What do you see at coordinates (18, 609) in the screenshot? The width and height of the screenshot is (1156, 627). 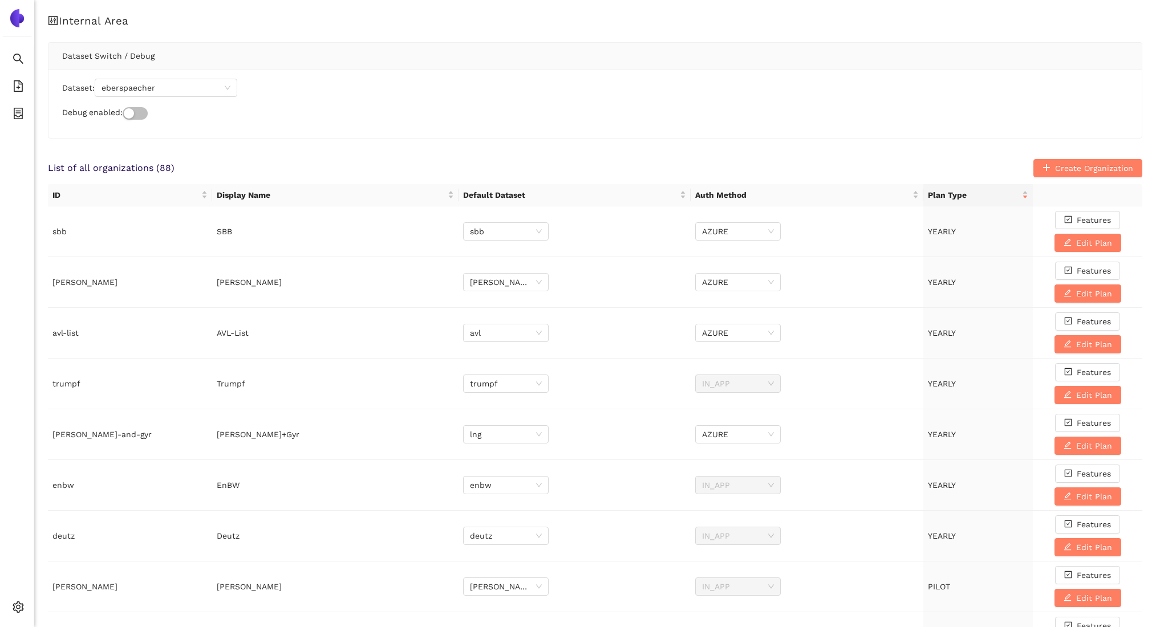 I see `span: setting` at bounding box center [18, 609].